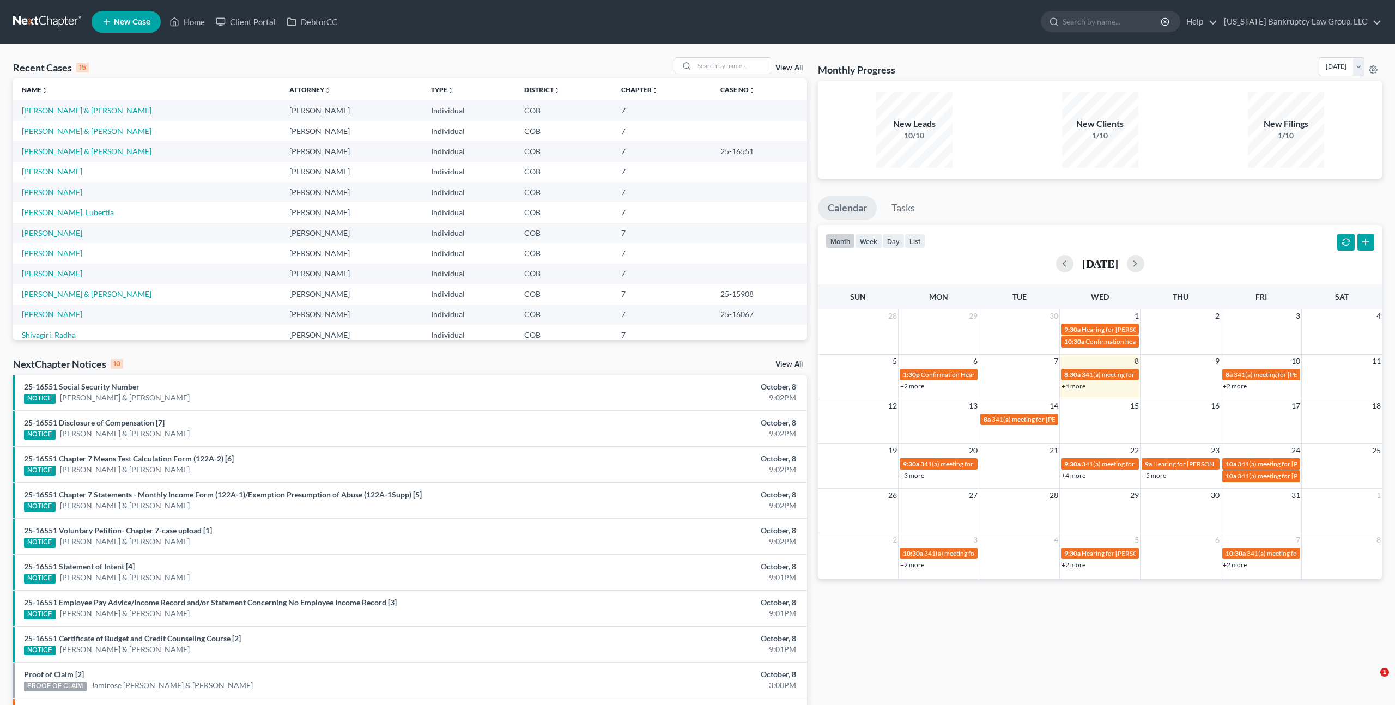  What do you see at coordinates (895, 361) in the screenshot?
I see `span: 5` at bounding box center [895, 361].